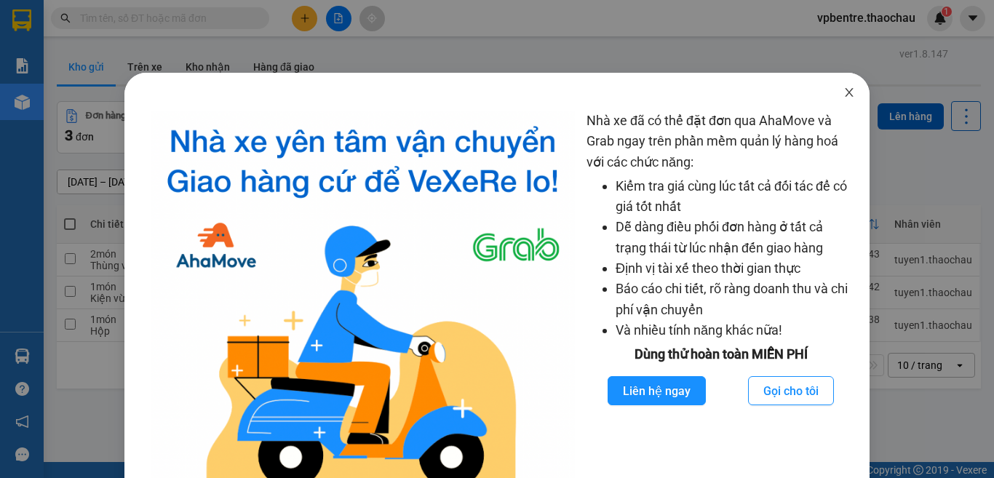 Image resolution: width=994 pixels, height=478 pixels. Describe the element at coordinates (850, 93) in the screenshot. I see `button: Close` at that location.